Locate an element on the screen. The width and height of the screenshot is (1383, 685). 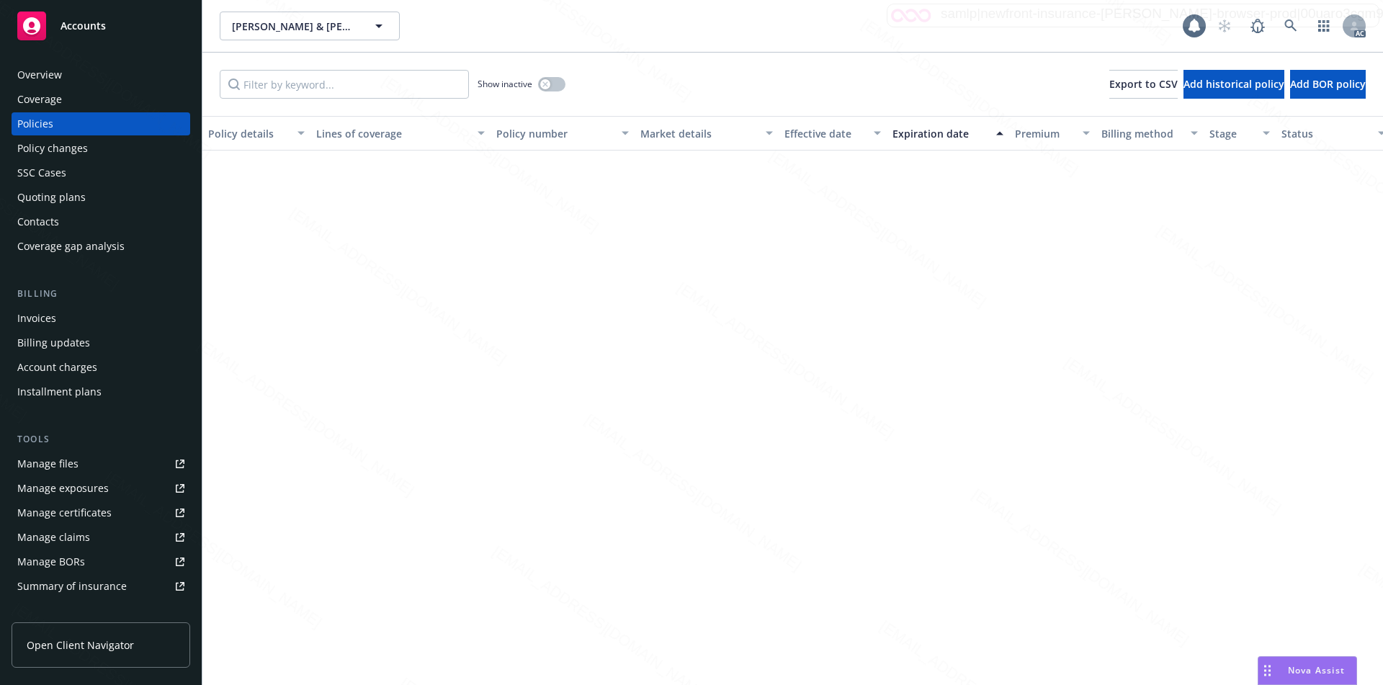
div: Billing method is located at coordinates (1142, 133).